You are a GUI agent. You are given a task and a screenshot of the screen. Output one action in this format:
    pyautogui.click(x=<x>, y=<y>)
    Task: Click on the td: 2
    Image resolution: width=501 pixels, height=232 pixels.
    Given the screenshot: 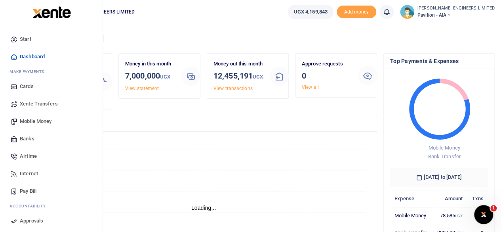 What is the action you would take?
    pyautogui.click(x=477, y=215)
    